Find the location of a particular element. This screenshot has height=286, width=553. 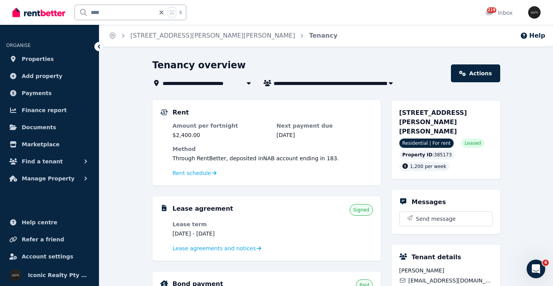

a: Finance report is located at coordinates (49, 110).